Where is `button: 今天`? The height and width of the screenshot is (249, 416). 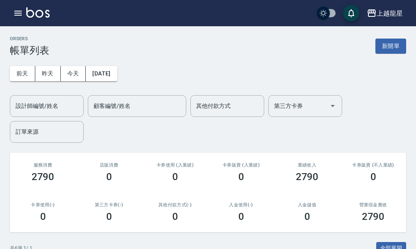
button: 今天 is located at coordinates (73, 73).